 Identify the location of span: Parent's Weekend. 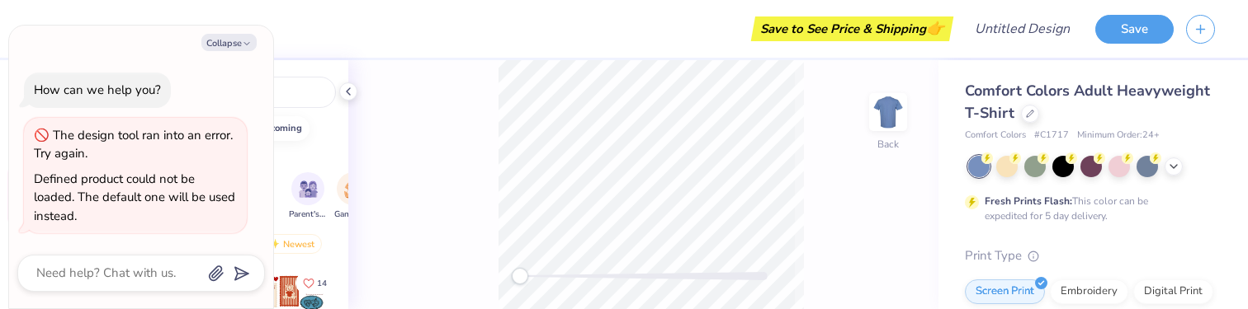
(308, 215).